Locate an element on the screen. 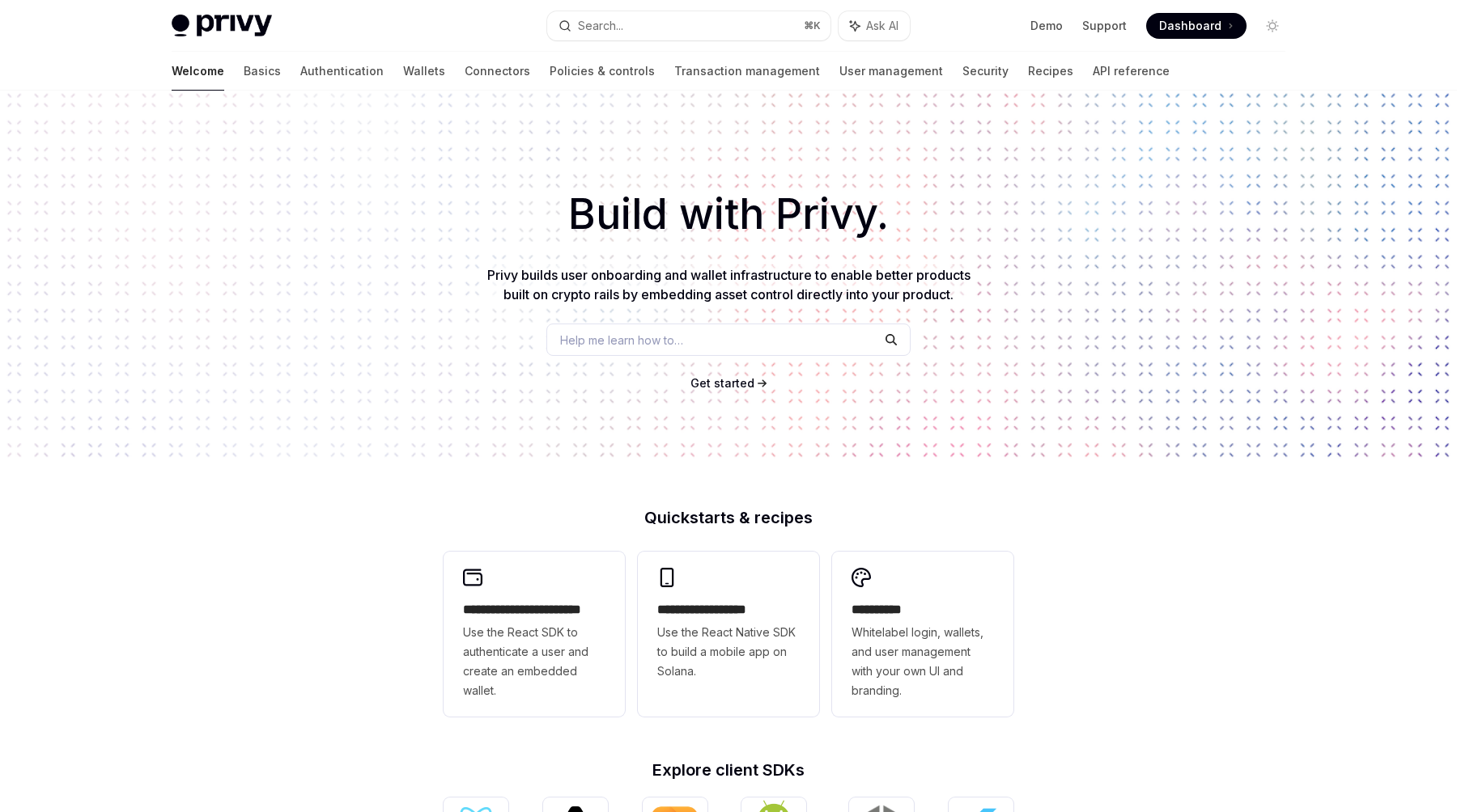 The height and width of the screenshot is (812, 1457). span: ⌘ K is located at coordinates (812, 26).